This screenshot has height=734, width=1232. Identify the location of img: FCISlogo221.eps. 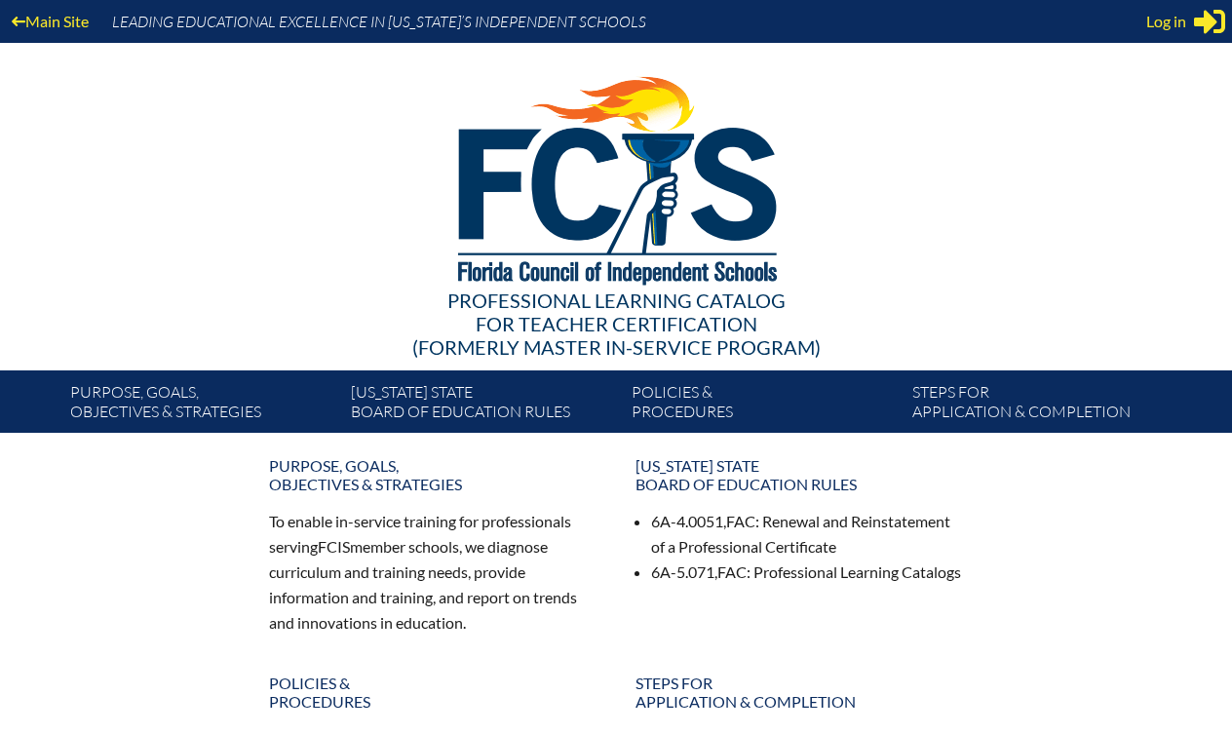
(616, 175).